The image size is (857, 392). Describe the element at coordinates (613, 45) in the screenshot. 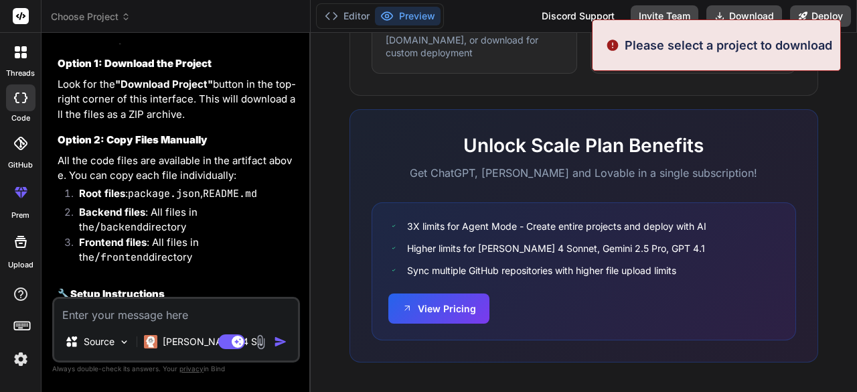

I see `img: alert` at that location.